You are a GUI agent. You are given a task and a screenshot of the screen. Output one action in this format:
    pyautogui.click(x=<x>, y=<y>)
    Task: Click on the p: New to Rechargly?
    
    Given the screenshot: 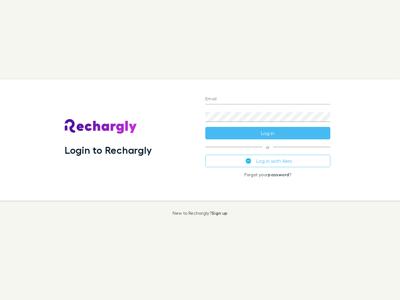 What is the action you would take?
    pyautogui.click(x=200, y=213)
    